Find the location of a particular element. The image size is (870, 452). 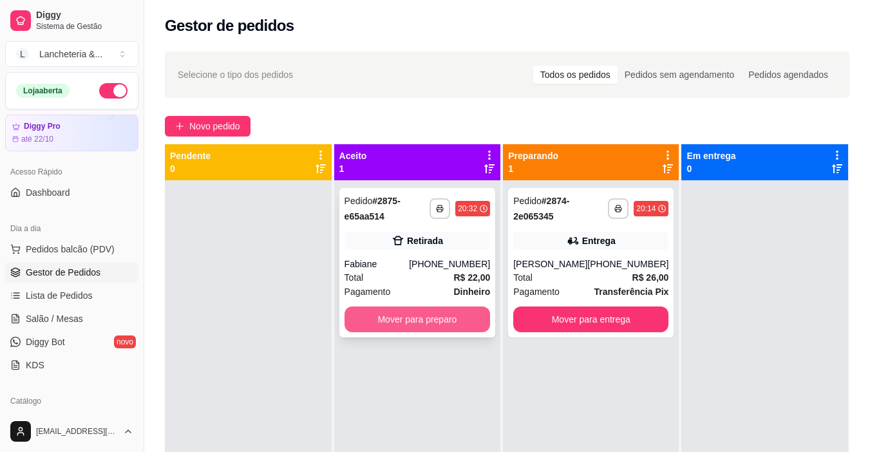

div: 20:32 is located at coordinates (468, 209).